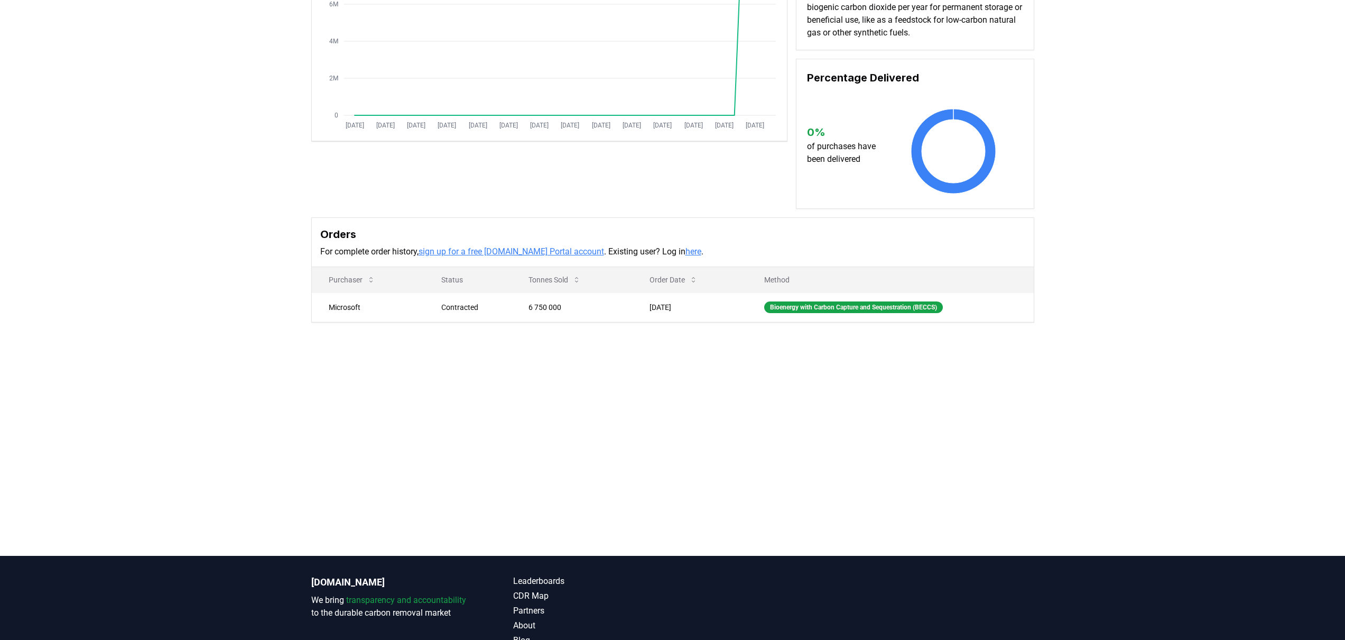 The width and height of the screenshot is (1345, 640). Describe the element at coordinates (406, 599) in the screenshot. I see `span: transparency and accountability` at that location.